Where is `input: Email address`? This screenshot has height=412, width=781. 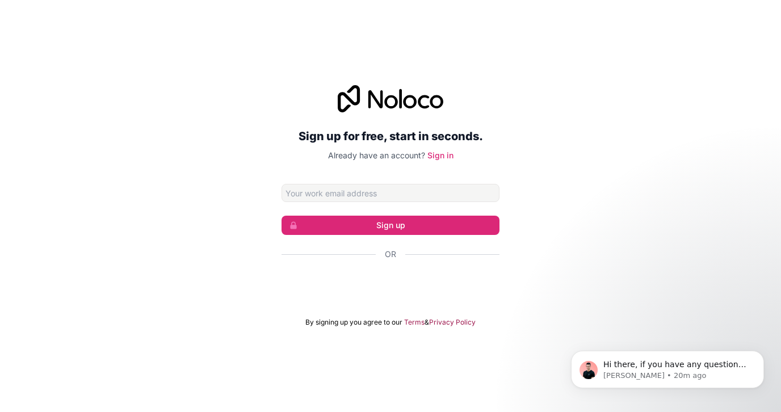
input: Email address is located at coordinates (390, 193).